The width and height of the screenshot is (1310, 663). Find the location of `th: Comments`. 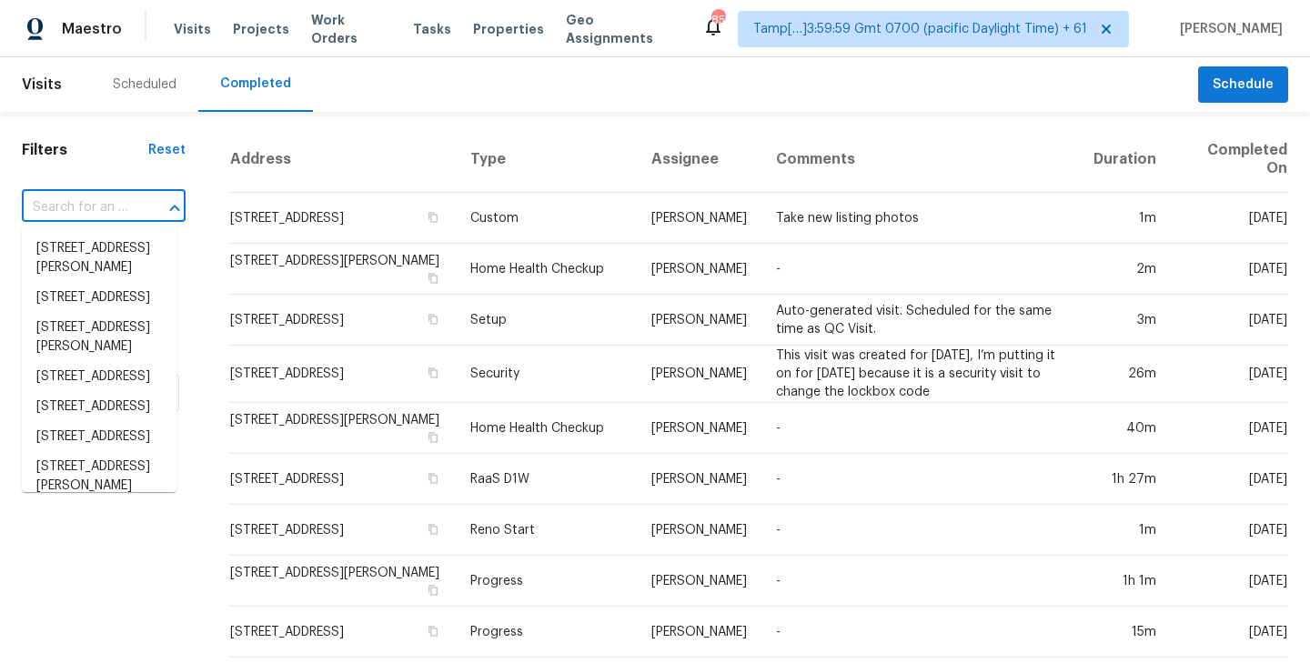

th: Comments is located at coordinates (920, 159).